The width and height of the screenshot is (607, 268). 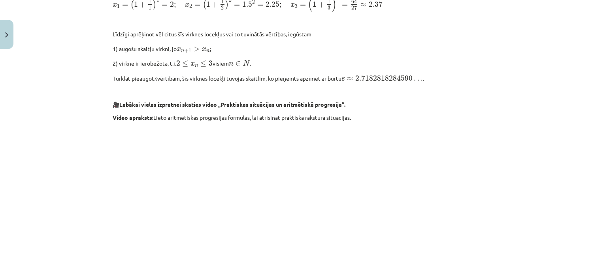 What do you see at coordinates (303, 77) in the screenshot?
I see `p: Turklāt pieaugot vērtībām, šīs virknes locekļi tuvojas skaitlim, ko pieņemts apzīmēt ar burtu .` at bounding box center [303, 77].